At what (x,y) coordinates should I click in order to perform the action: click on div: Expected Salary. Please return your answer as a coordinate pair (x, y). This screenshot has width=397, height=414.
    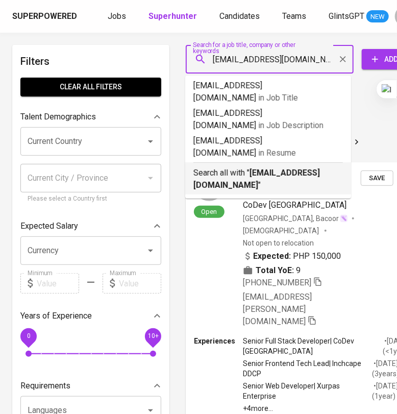
    Looking at the image, I should click on (91, 226).